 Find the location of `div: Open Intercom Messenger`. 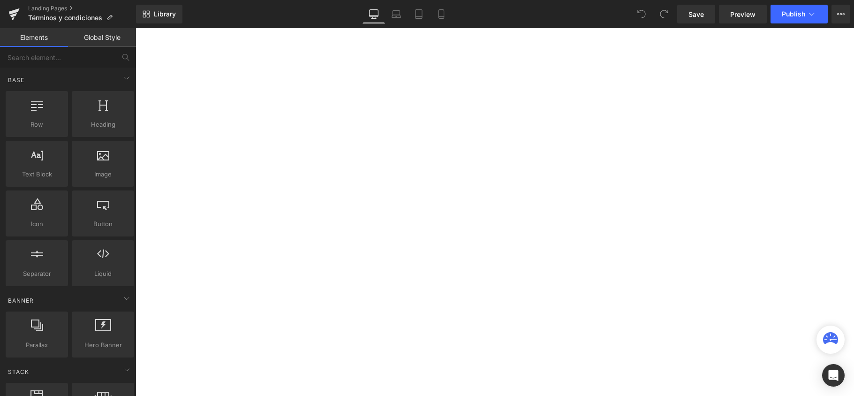

div: Open Intercom Messenger is located at coordinates (833, 375).